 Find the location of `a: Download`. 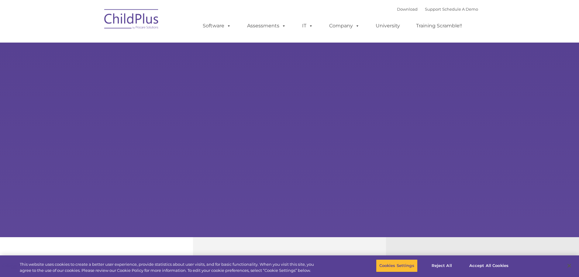

a: Download is located at coordinates (407, 9).